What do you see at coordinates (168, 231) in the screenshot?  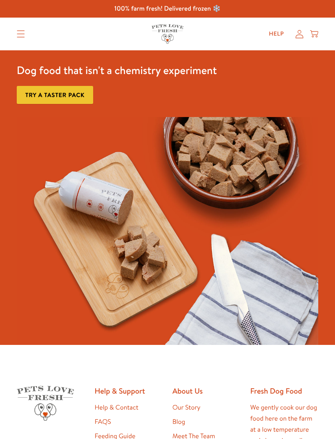 I see `img: Fussy` at bounding box center [168, 231].